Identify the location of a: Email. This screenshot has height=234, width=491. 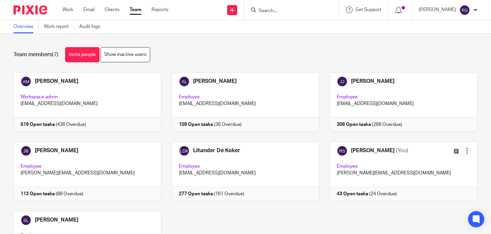
(89, 10).